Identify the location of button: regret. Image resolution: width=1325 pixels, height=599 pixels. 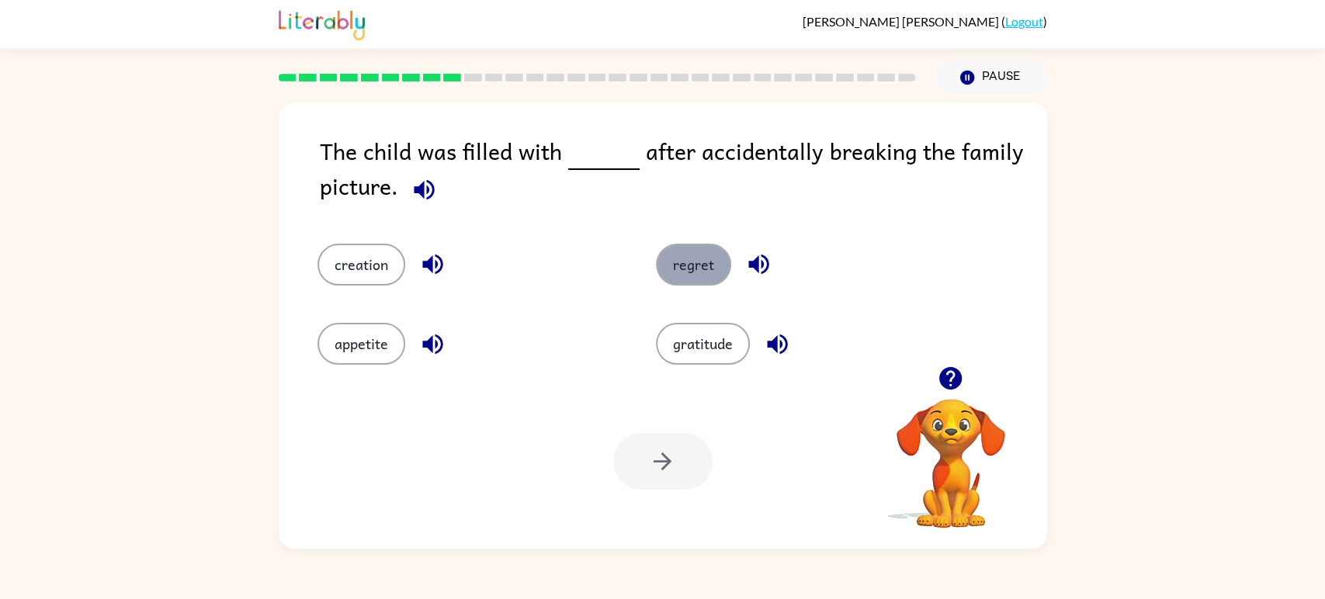
(693, 265).